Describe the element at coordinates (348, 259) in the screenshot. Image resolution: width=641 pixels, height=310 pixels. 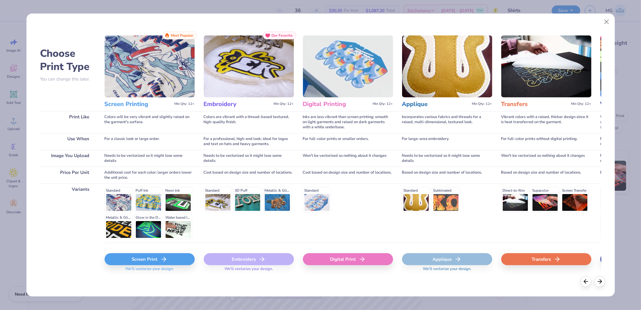
I see `div: Digital Print` at that location.